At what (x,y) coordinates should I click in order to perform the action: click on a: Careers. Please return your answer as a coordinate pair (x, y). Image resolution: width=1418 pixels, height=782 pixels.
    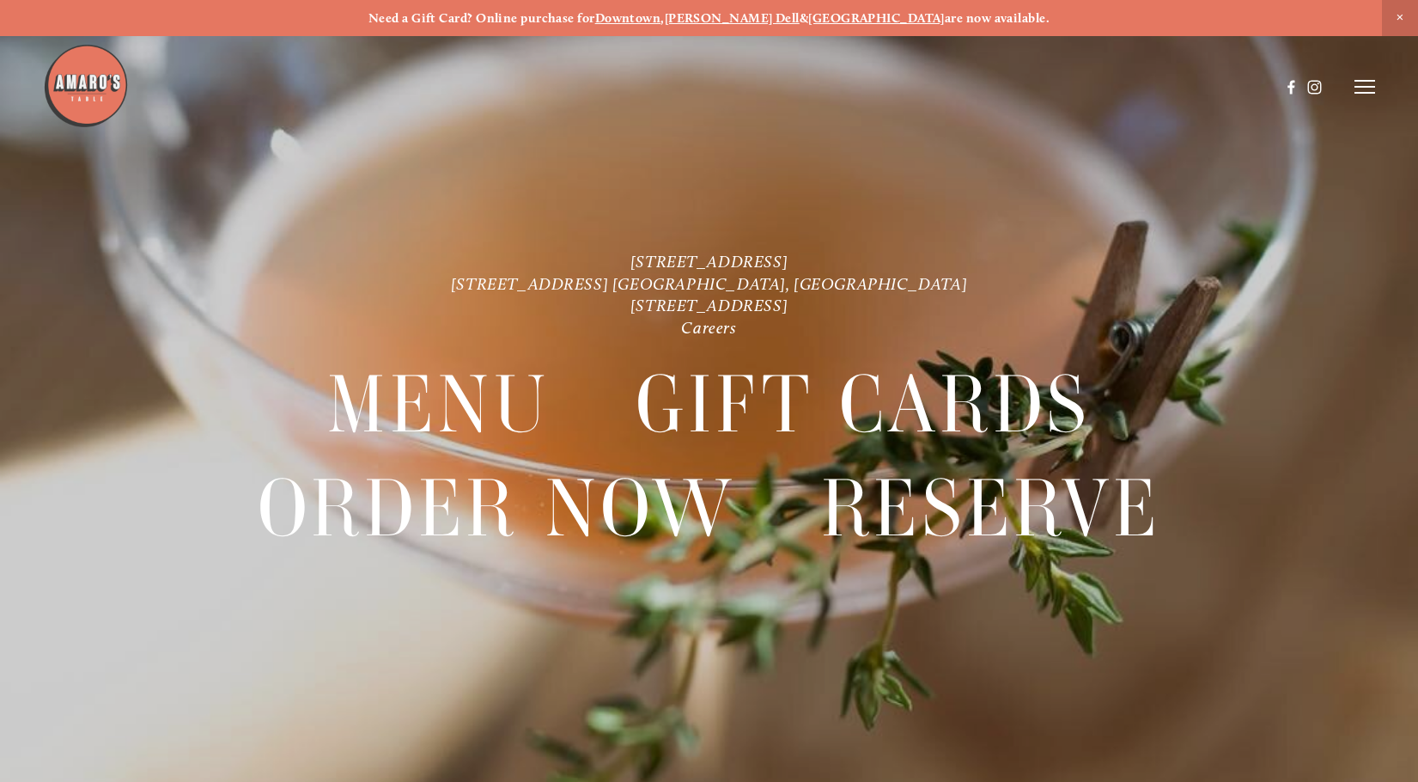
    Looking at the image, I should click on (709, 327).